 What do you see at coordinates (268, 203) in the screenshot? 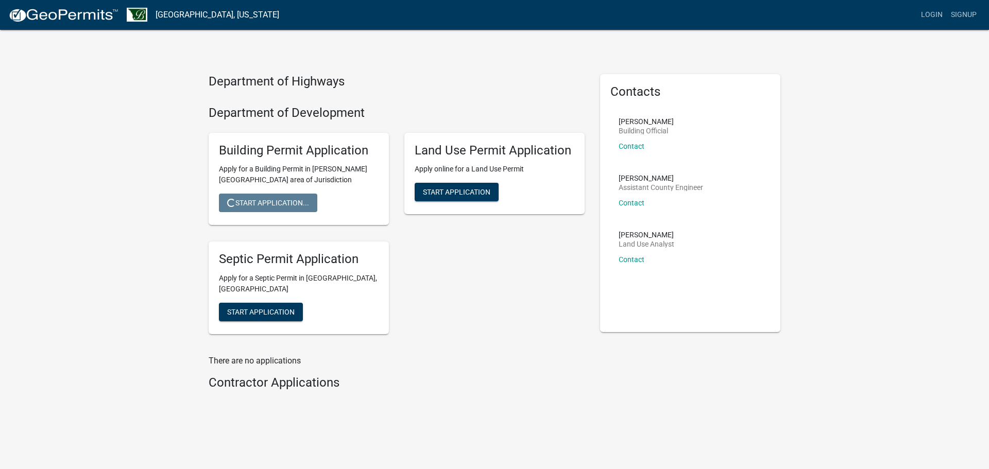
I see `span: Start Application...` at bounding box center [268, 203].